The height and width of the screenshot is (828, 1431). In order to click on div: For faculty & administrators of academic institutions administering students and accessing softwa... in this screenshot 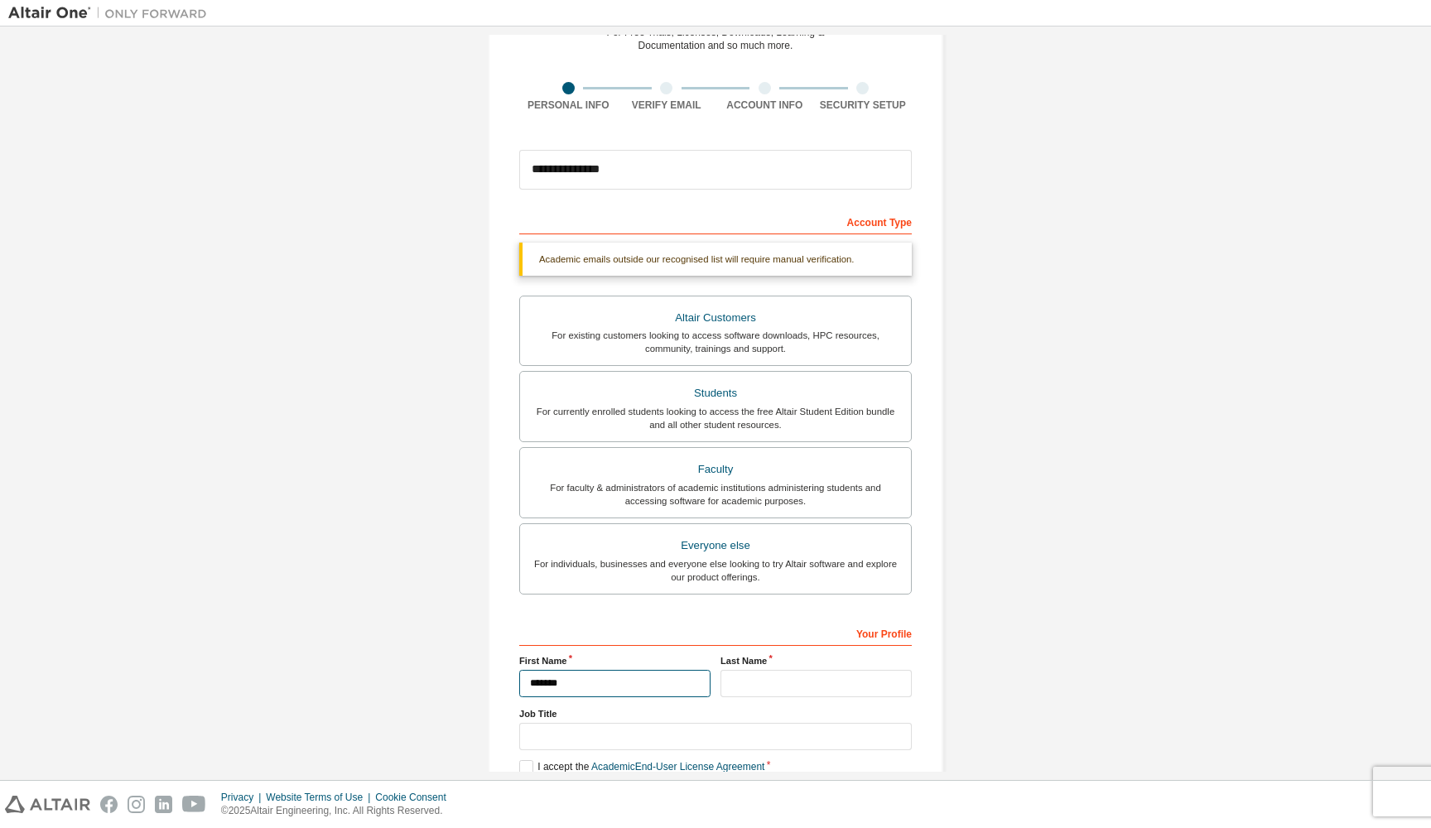, I will do `click(715, 494)`.